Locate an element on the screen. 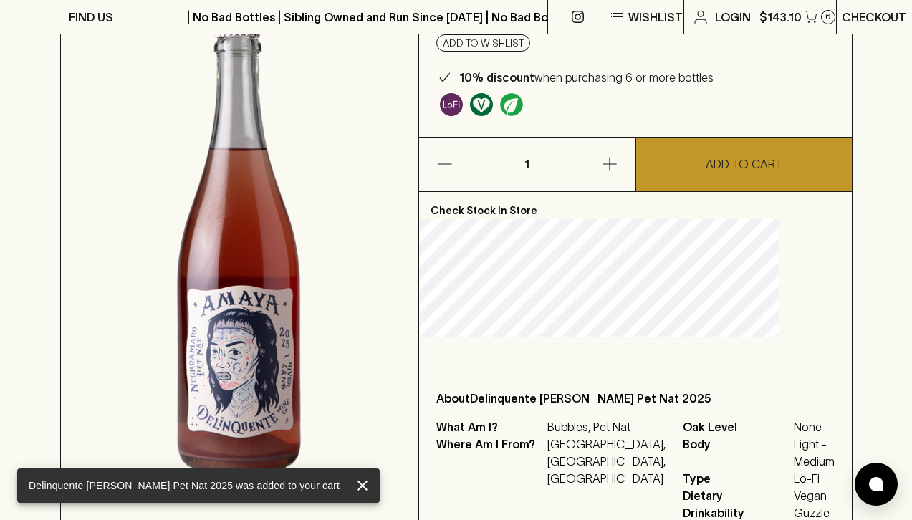 The height and width of the screenshot is (520, 912). p: 1 is located at coordinates (528, 164).